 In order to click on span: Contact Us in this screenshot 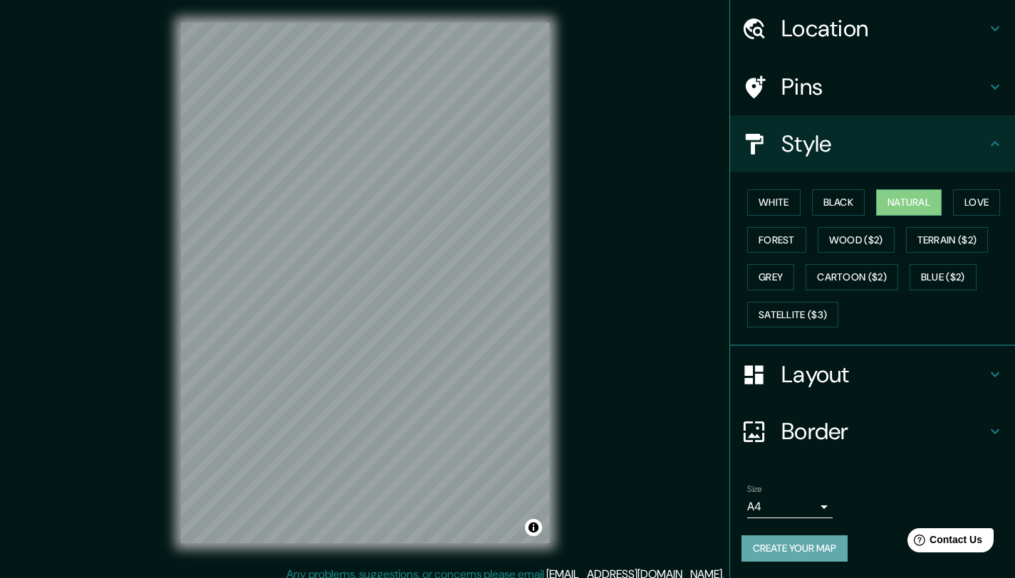, I will do `click(68, 17)`.